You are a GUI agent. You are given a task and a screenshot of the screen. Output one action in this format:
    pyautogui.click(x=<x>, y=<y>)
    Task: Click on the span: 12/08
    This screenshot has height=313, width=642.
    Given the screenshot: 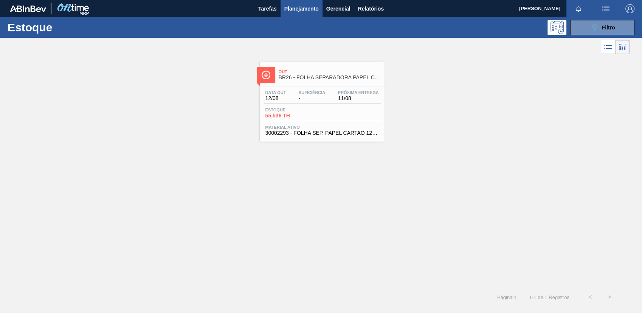 What is the action you would take?
    pyautogui.click(x=276, y=98)
    